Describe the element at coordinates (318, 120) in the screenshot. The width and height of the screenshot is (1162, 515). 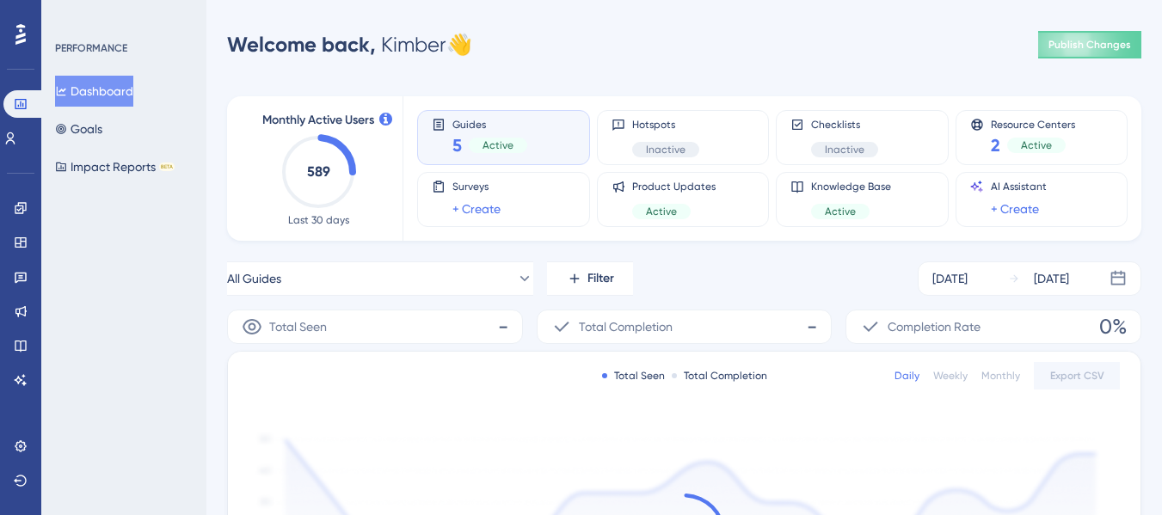
I see `span: Monthly Active Users` at that location.